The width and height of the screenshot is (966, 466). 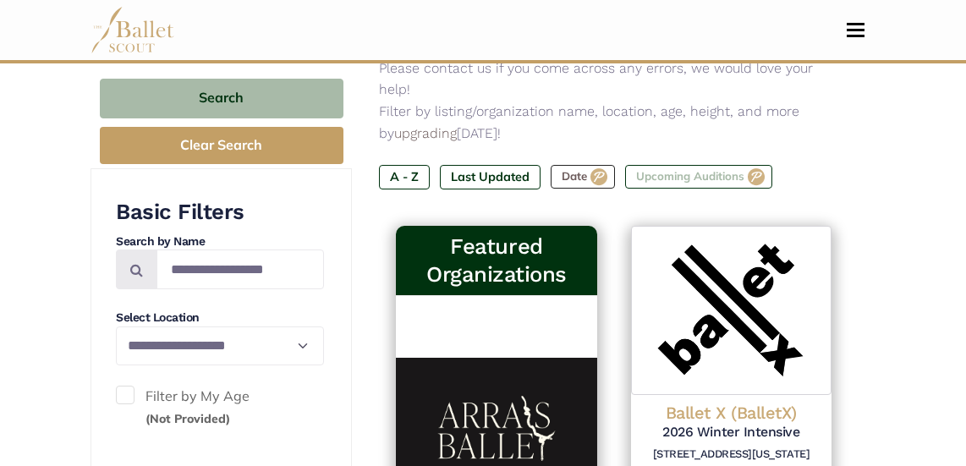 What do you see at coordinates (425, 133) in the screenshot?
I see `a: upgrading` at bounding box center [425, 133].